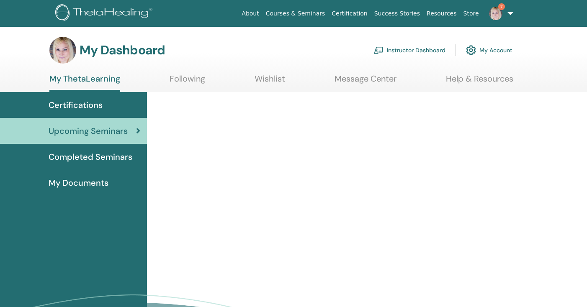 This screenshot has height=307, width=587. I want to click on a: My ThetaLearning, so click(85, 83).